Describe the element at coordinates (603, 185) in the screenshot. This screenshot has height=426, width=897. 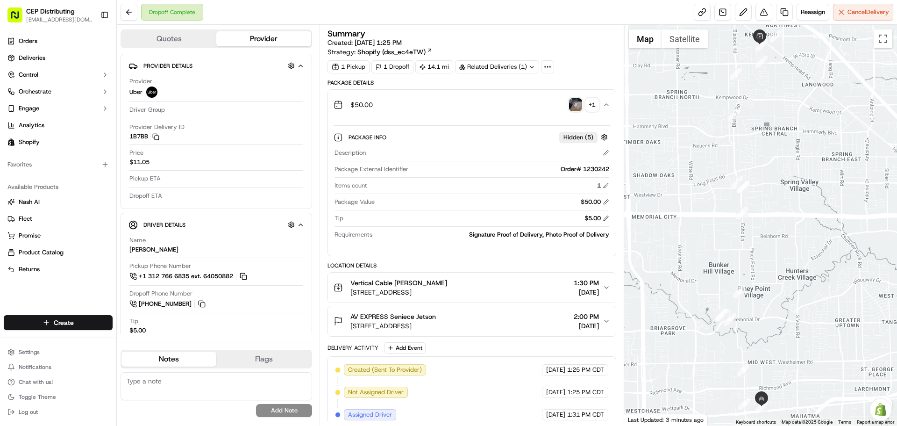
I see `div: 1` at that location.